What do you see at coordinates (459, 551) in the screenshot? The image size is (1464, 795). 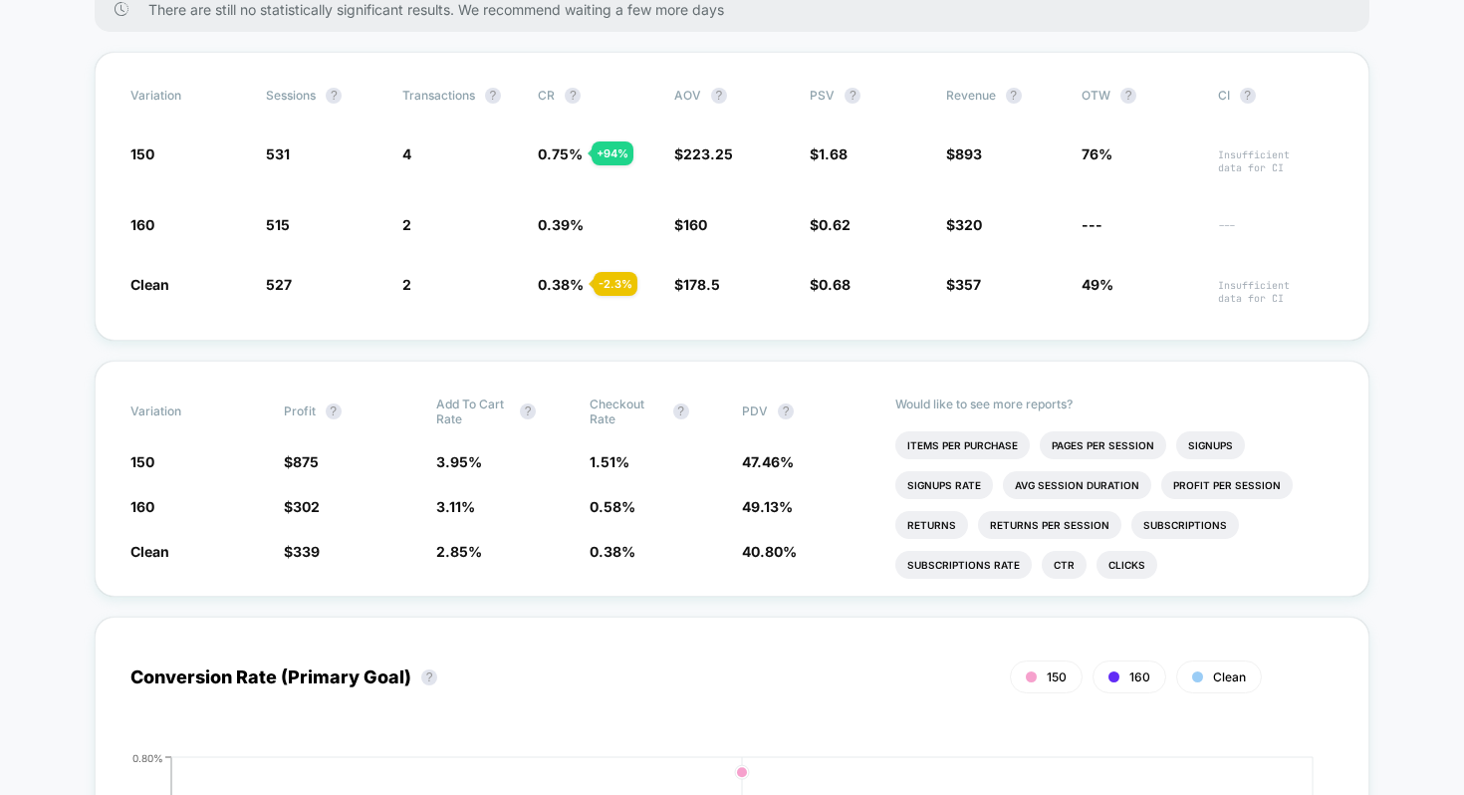 I see `span: 2.85 %` at bounding box center [459, 551].